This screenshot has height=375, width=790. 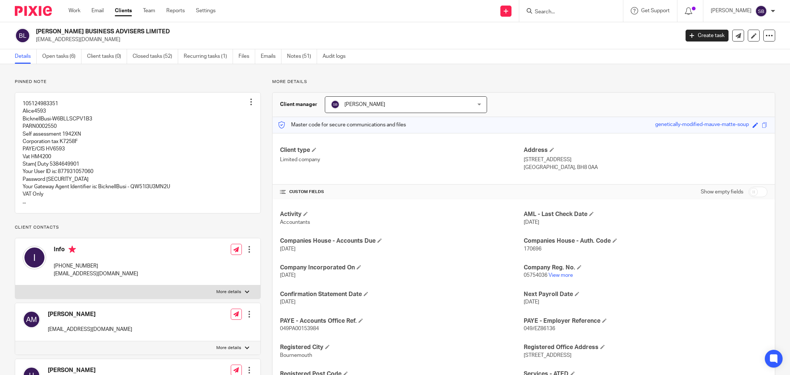 What do you see at coordinates (205, 11) in the screenshot?
I see `a: Settings` at bounding box center [205, 11].